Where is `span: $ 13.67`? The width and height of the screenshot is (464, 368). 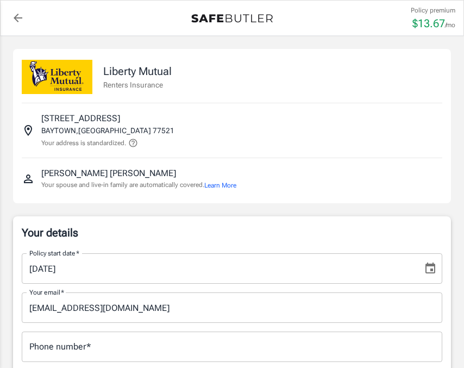 span: $ 13.67 is located at coordinates (429, 23).